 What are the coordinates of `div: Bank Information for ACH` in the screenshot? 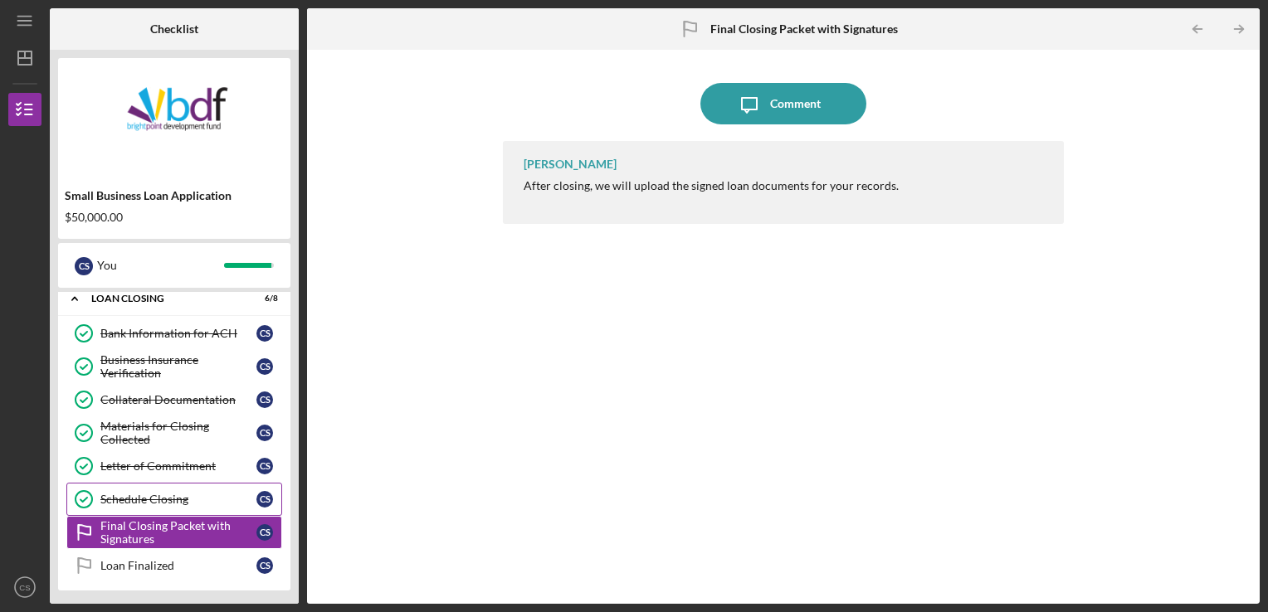 It's located at (178, 333).